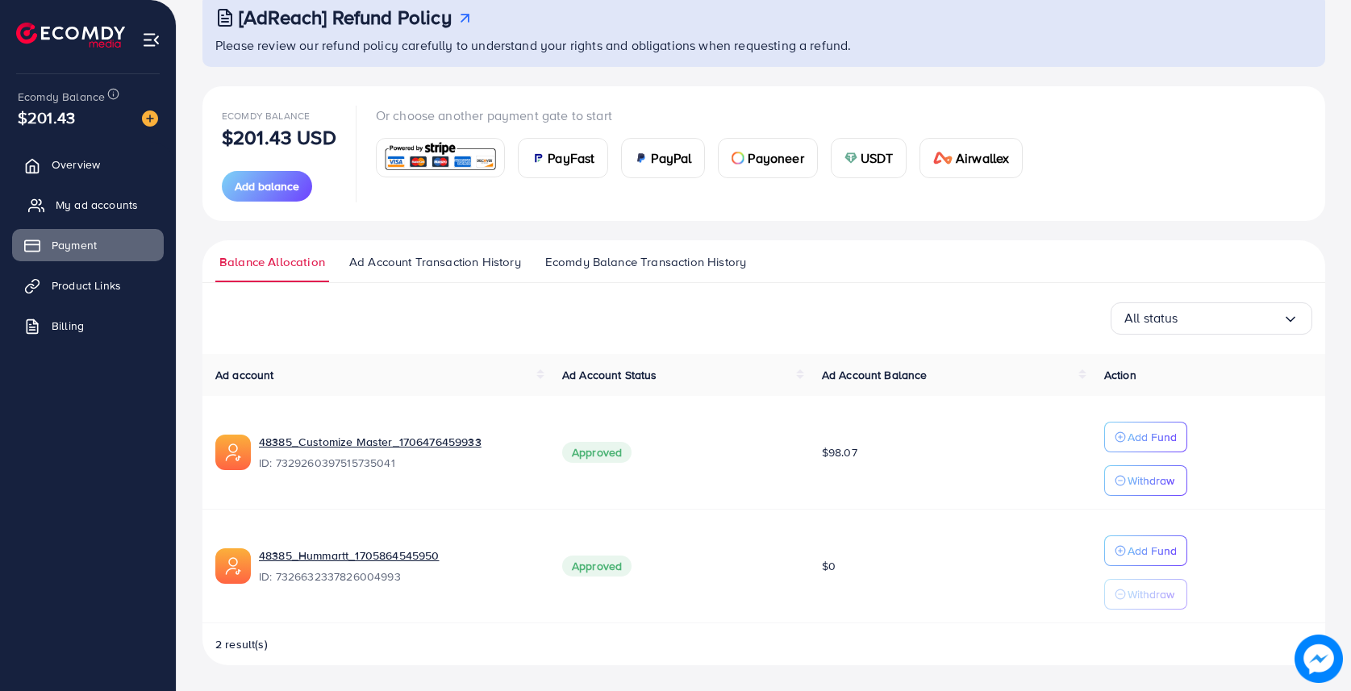  What do you see at coordinates (398, 566) in the screenshot?
I see `div: <span class='underline'>48385_Hummartt_1705864545950</span></br>7326632337826004993` at bounding box center [398, 566].